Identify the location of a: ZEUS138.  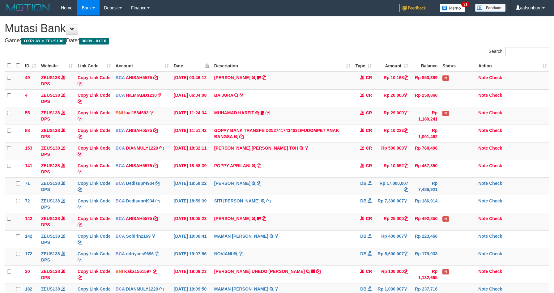
(50, 166).